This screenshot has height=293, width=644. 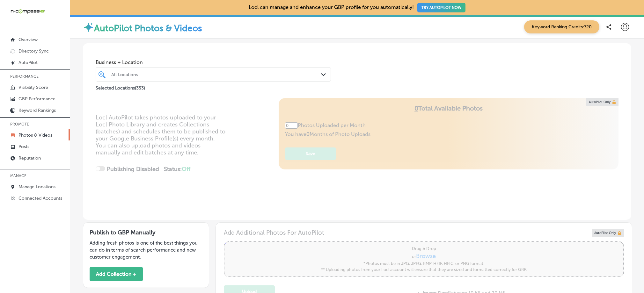 I want to click on button: Add Collection +, so click(x=116, y=274).